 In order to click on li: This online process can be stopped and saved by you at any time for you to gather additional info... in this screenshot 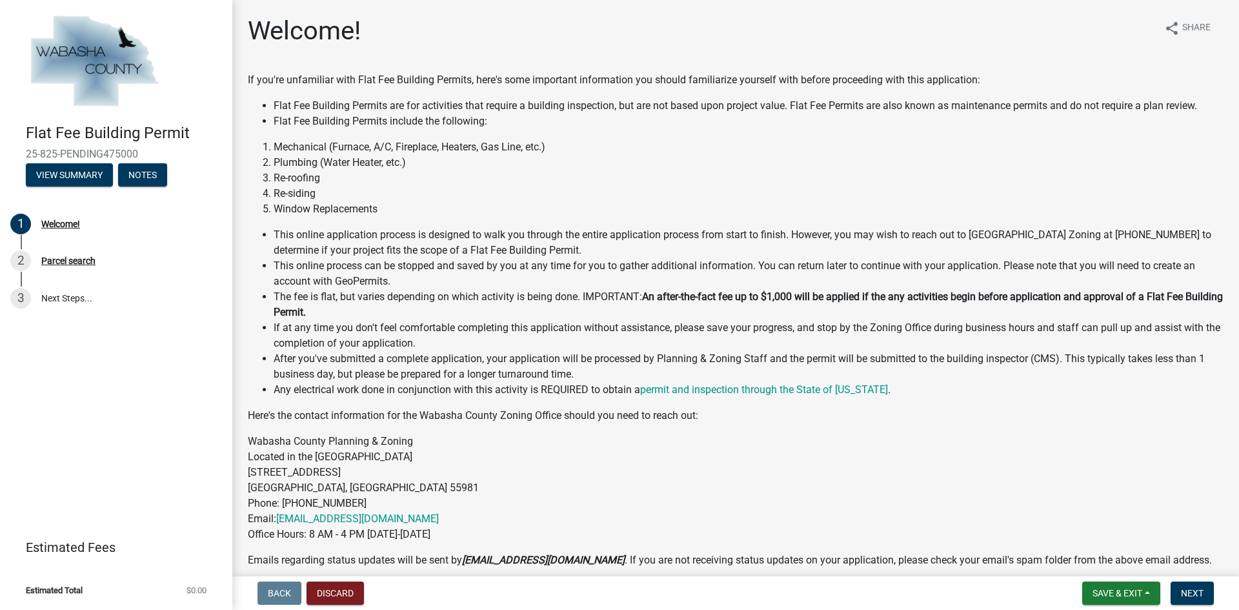, I will do `click(749, 274)`.